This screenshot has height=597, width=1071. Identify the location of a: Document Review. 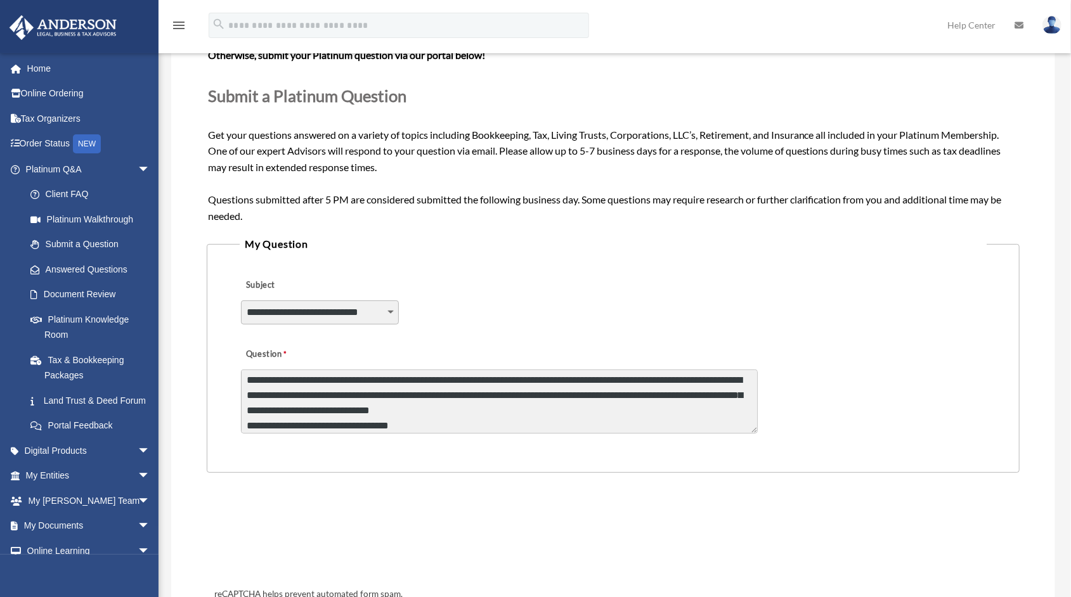
(93, 295).